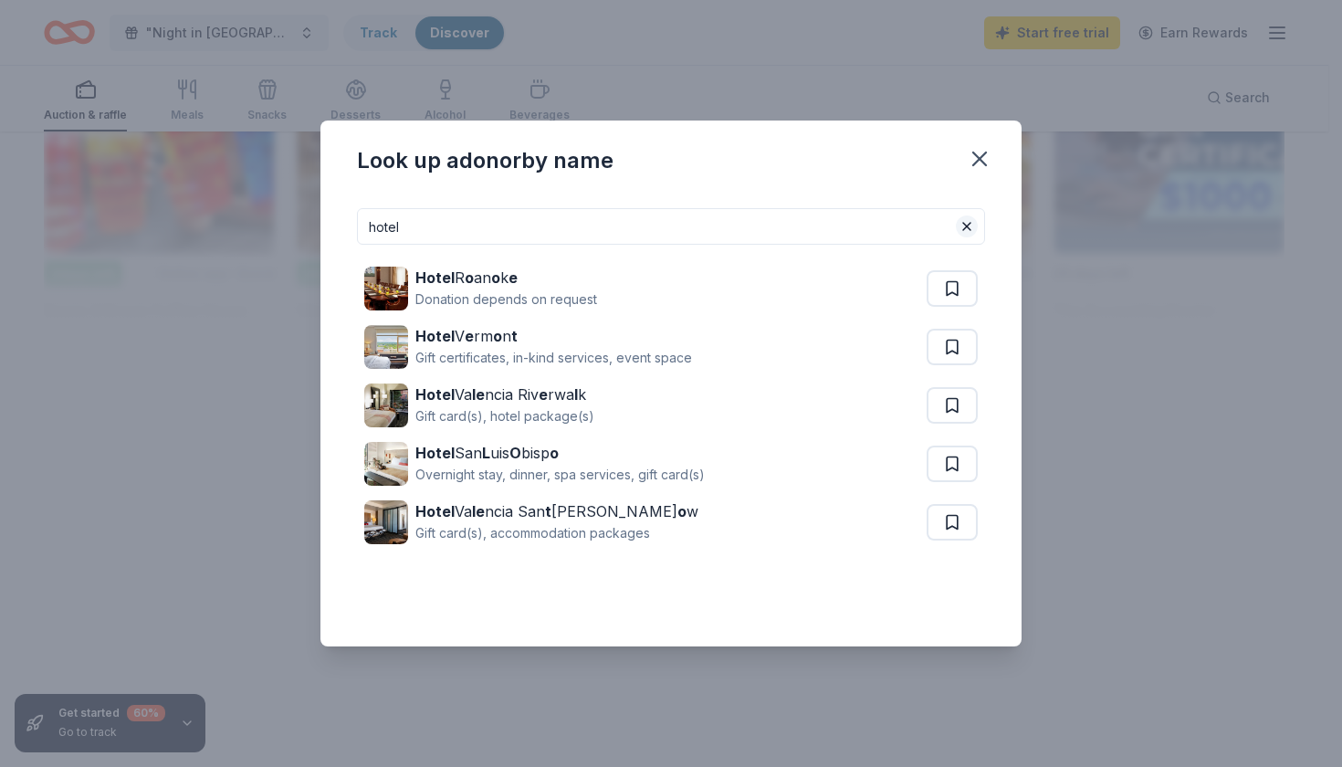 The width and height of the screenshot is (1342, 767). Describe the element at coordinates (553, 336) in the screenshot. I see `div: V rm n` at that location.